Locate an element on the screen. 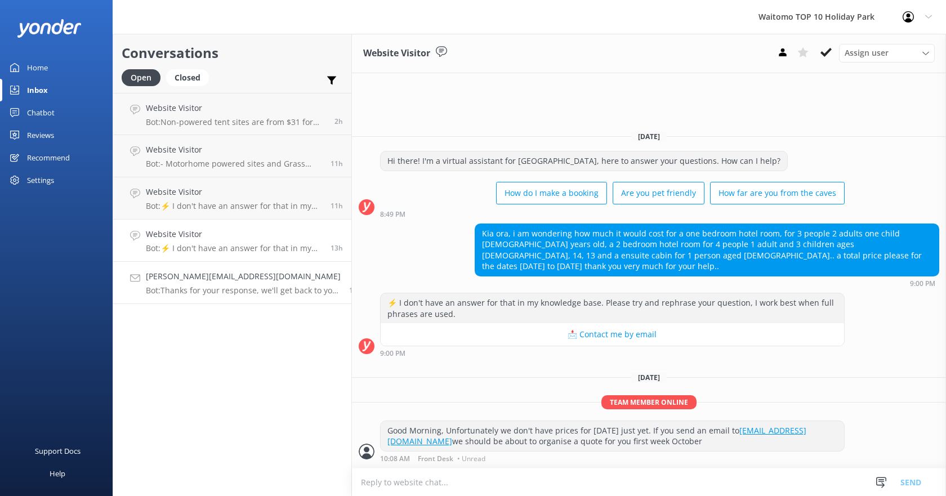 This screenshot has width=946, height=496. div: Closed is located at coordinates (187, 78).